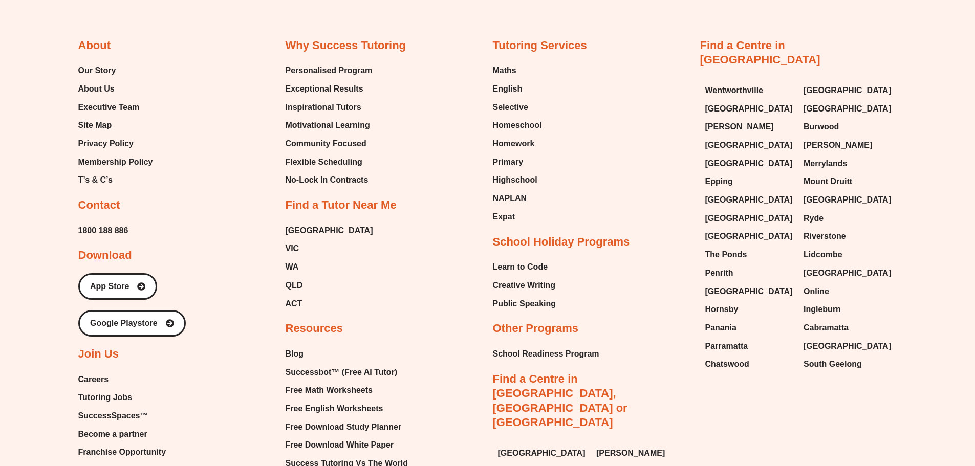 The width and height of the screenshot is (975, 466). What do you see at coordinates (525, 304) in the screenshot?
I see `span: Public Speaking` at bounding box center [525, 304].